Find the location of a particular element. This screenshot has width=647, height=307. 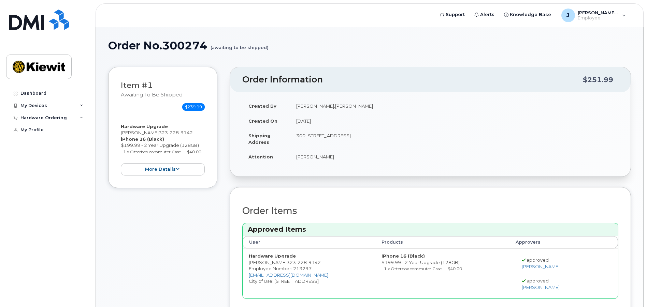

small: (awaiting to be shipped) is located at coordinates (239, 45).